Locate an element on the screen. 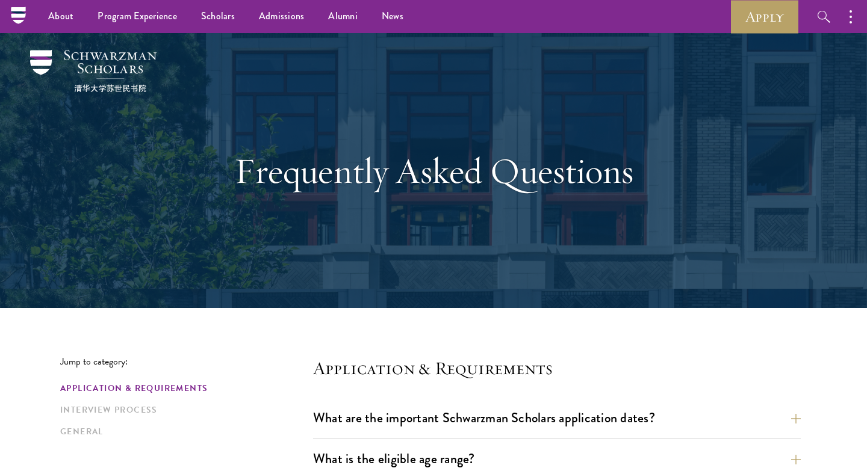  img: Schwarzman Scholars is located at coordinates (93, 71).